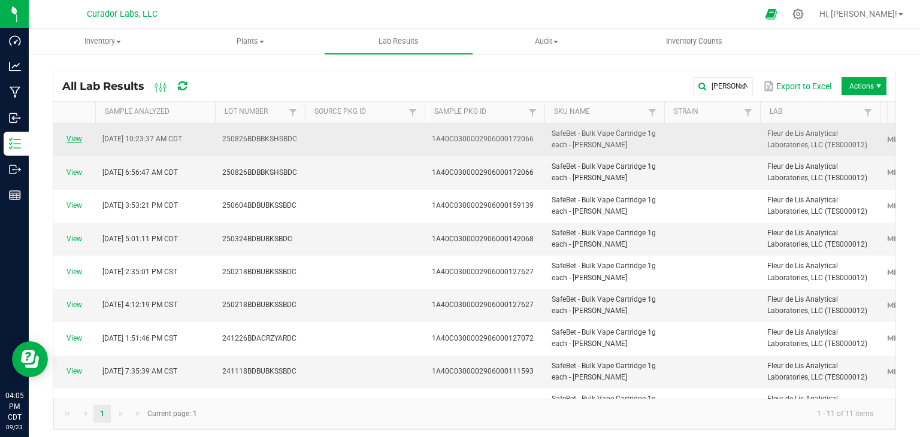 The height and width of the screenshot is (437, 920). What do you see at coordinates (723, 86) in the screenshot?
I see `input: Search Source Package ID, Sample Package ID, Lot Number, or SKU Name` at bounding box center [723, 86].